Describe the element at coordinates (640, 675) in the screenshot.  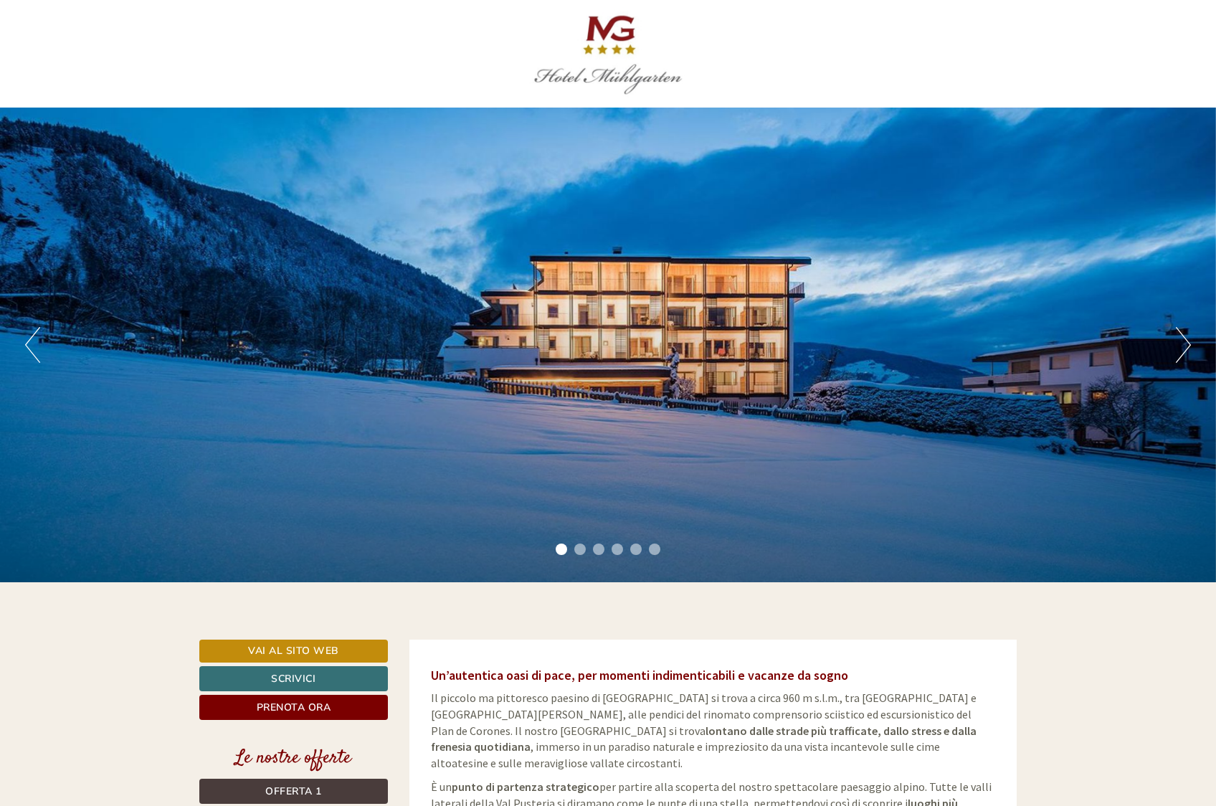
I see `span: Un’autentica oasi di pace, per momenti indimenticabili e vacanze da sogno` at that location.